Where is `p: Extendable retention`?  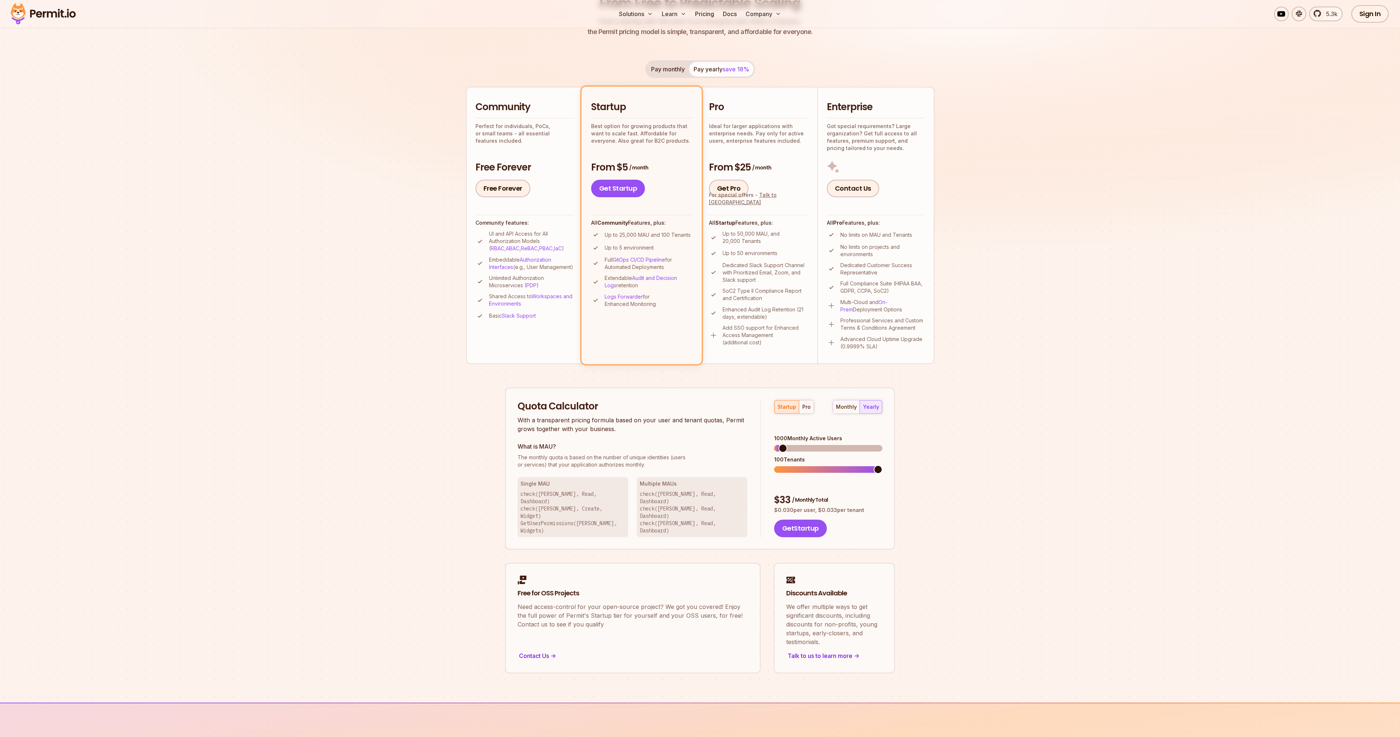 p: Extendable retention is located at coordinates (648, 282).